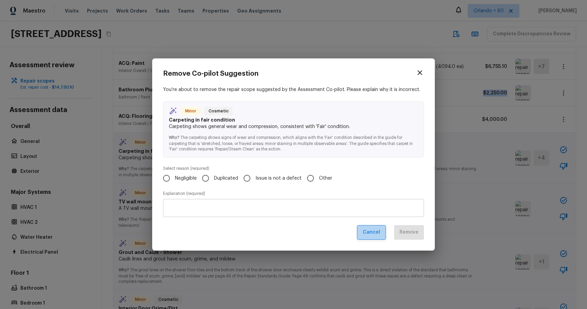  I want to click on p: Select reason (required), so click(294, 169).